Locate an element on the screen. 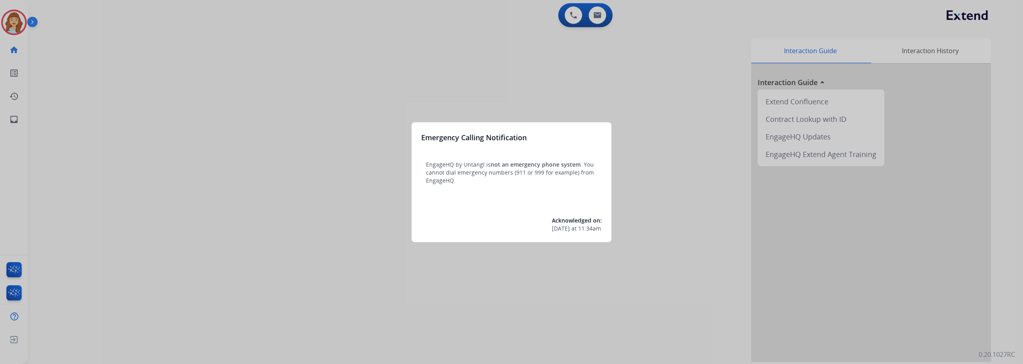  span: Acknowledged on: is located at coordinates (576, 220).